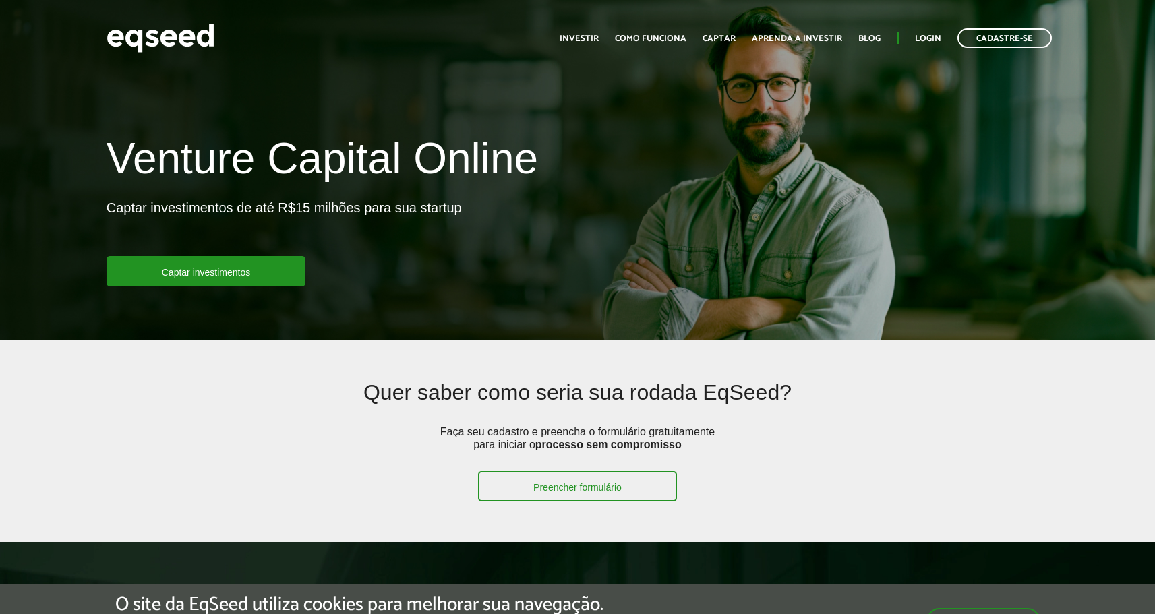  I want to click on a: Preencher formulário, so click(577, 486).